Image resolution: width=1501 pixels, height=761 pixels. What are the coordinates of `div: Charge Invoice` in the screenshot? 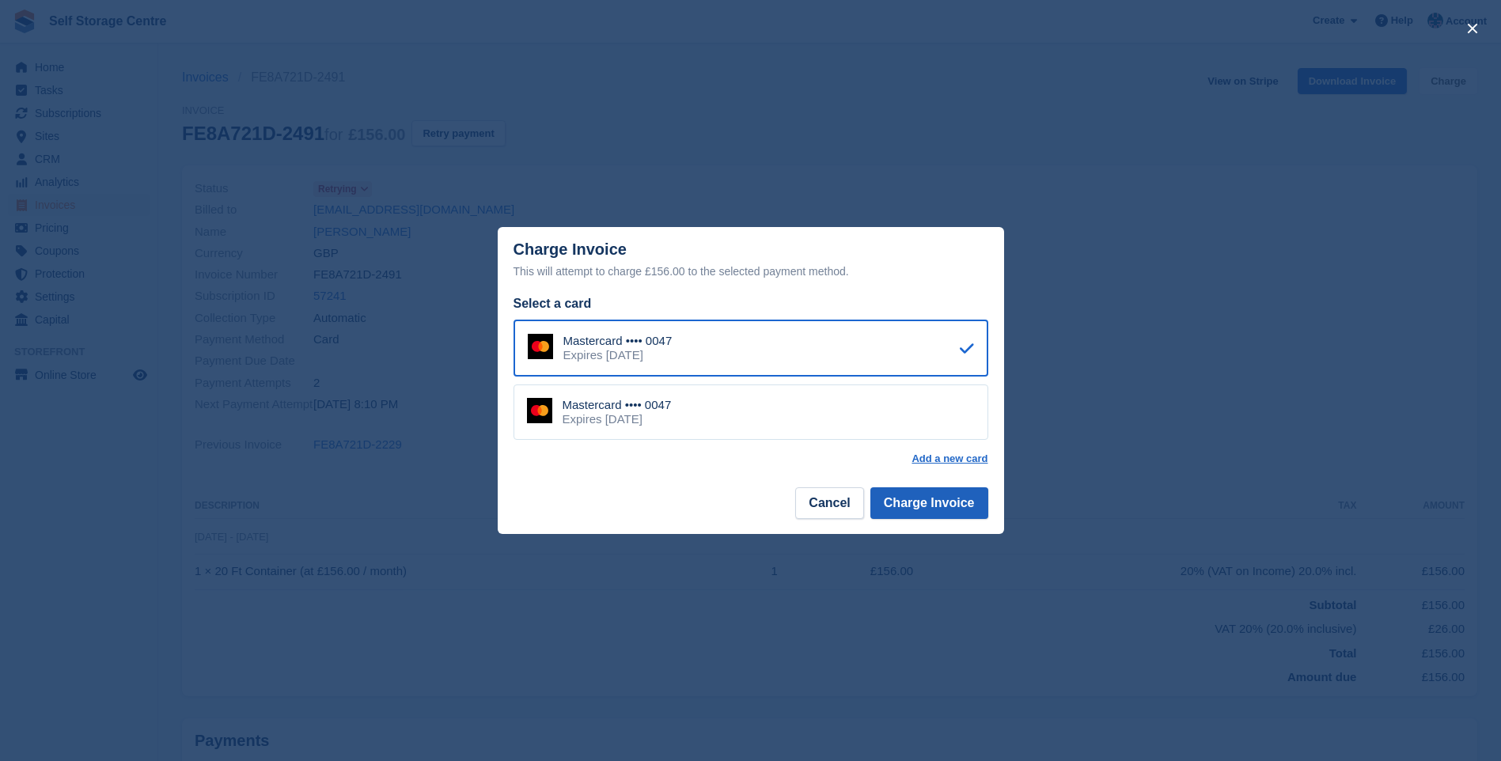 It's located at (751, 260).